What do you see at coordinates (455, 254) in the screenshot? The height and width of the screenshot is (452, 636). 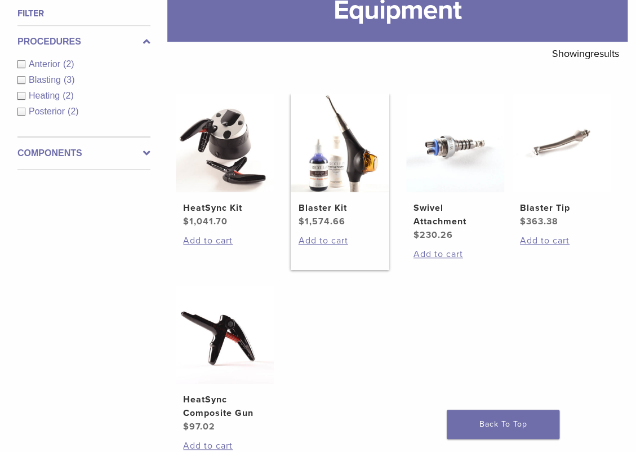 I see `a: Add to cart: “Swivel Attachment”` at bounding box center [455, 254].